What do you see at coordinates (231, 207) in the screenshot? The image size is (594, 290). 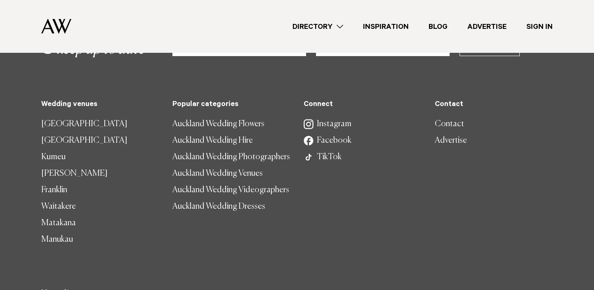 I see `a: Auckland Wedding Dresses` at bounding box center [231, 207].